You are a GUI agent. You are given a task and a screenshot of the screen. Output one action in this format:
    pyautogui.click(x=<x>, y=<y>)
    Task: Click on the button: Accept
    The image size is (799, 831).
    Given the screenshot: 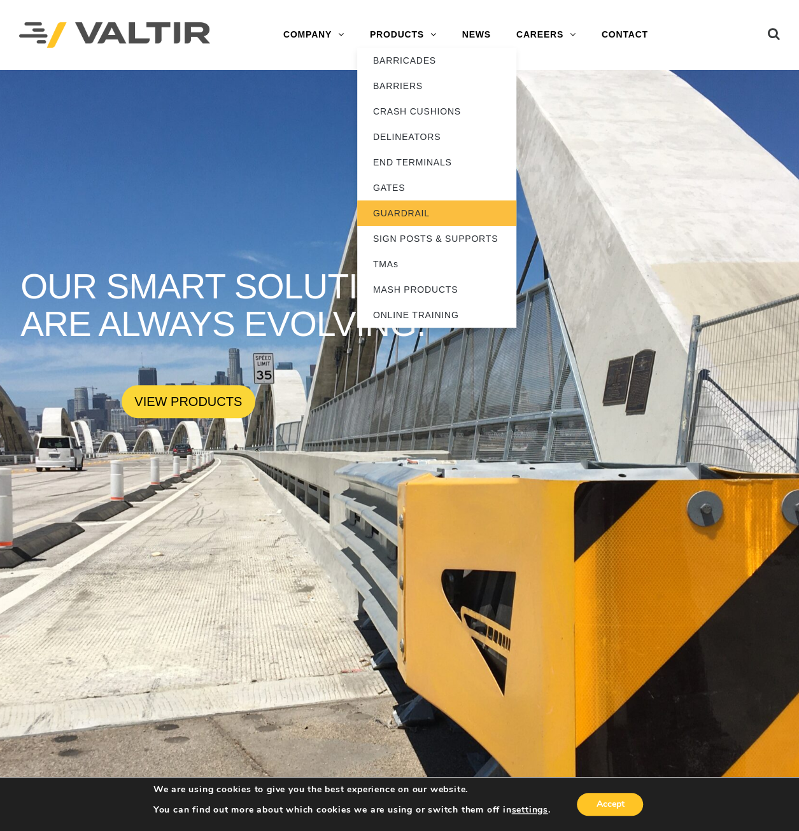 What is the action you would take?
    pyautogui.click(x=610, y=804)
    